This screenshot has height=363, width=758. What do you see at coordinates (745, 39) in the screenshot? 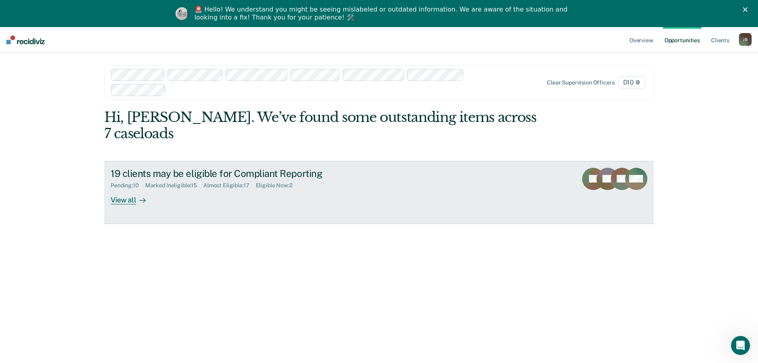
I see `button: JB` at bounding box center [745, 39].